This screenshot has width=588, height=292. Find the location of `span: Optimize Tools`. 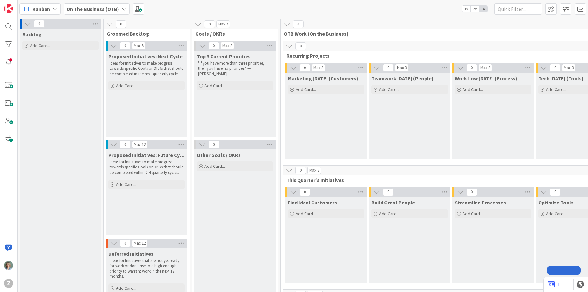

span: Optimize Tools is located at coordinates (556, 203).